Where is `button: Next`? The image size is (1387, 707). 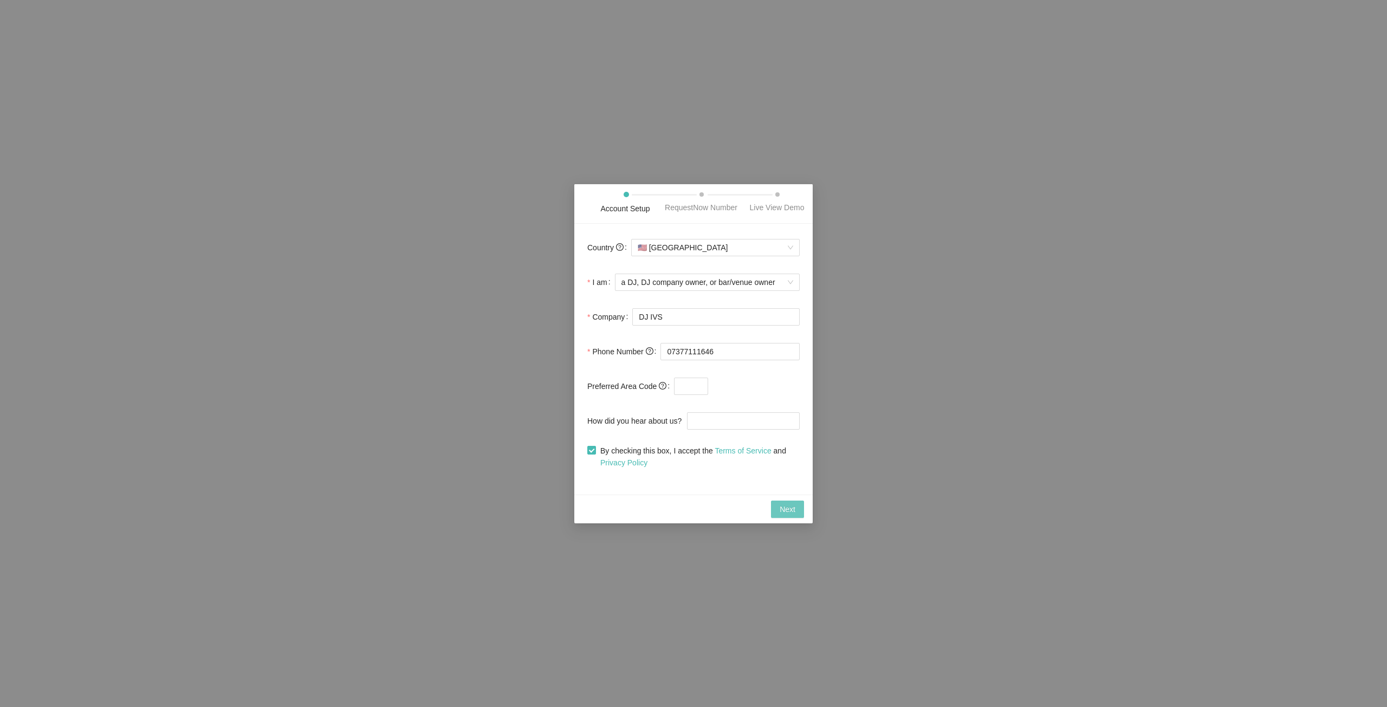
button: Next is located at coordinates (787, 509).